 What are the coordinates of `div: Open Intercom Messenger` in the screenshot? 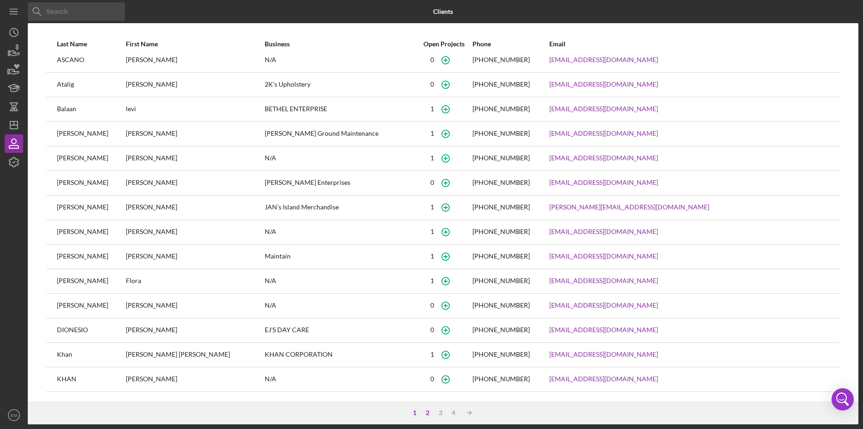 It's located at (843, 399).